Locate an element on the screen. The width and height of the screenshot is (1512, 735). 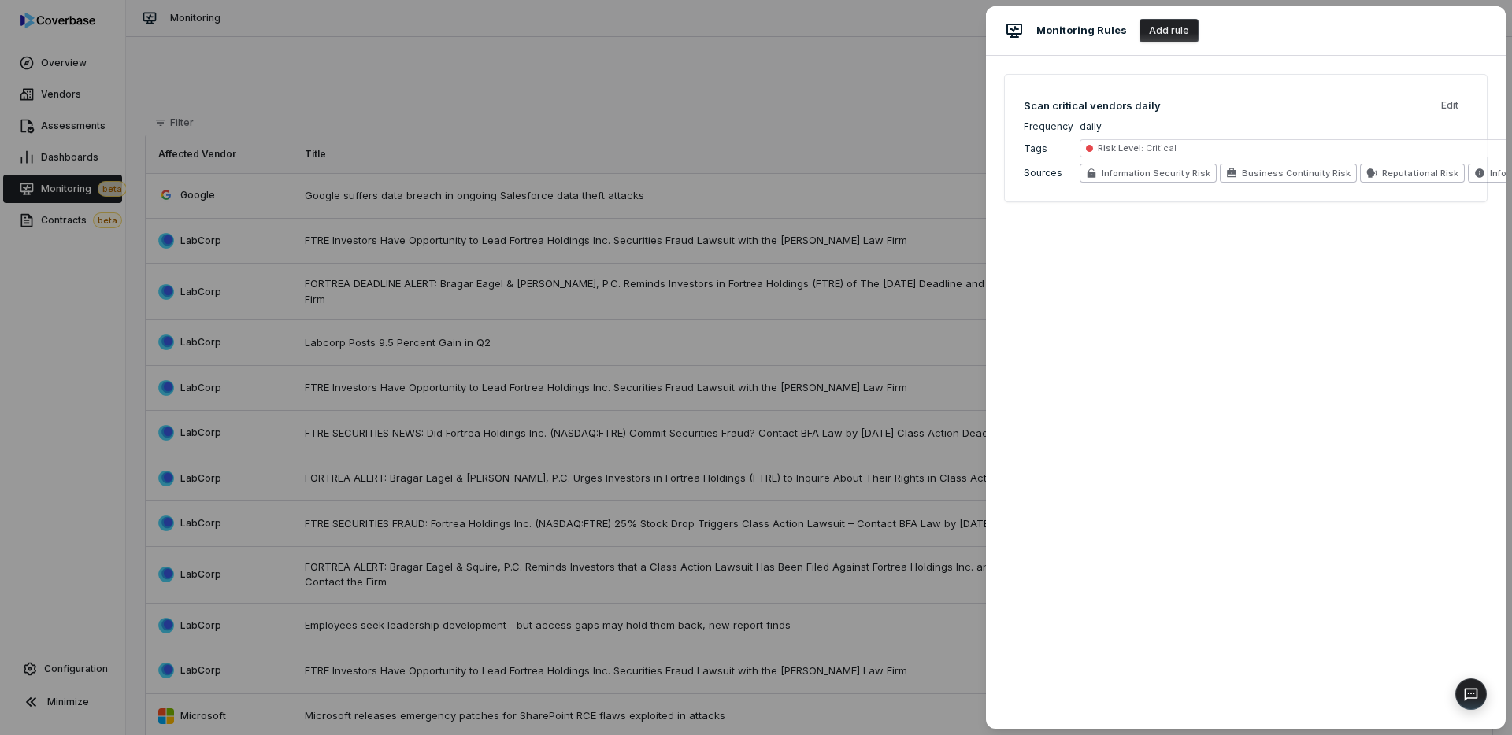
dt: Frequency is located at coordinates (1048, 127).